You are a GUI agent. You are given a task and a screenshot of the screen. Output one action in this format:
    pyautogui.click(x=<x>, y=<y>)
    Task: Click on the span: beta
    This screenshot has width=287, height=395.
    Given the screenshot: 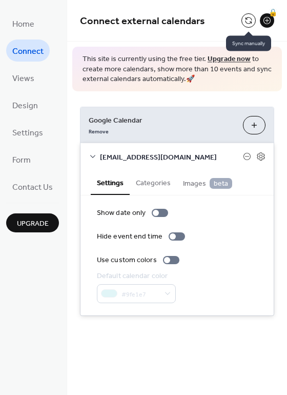 What is the action you would take?
    pyautogui.click(x=221, y=183)
    